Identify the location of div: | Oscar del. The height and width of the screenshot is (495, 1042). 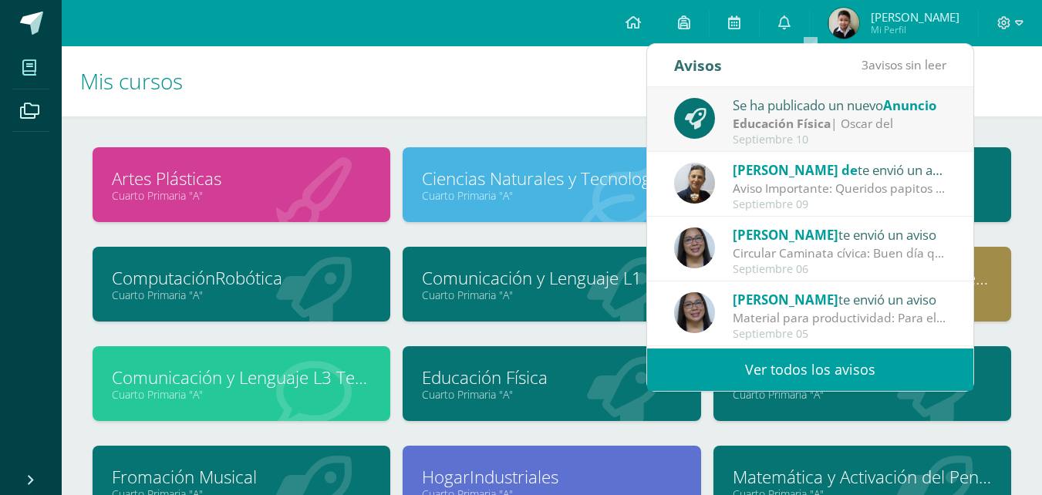
(840, 123).